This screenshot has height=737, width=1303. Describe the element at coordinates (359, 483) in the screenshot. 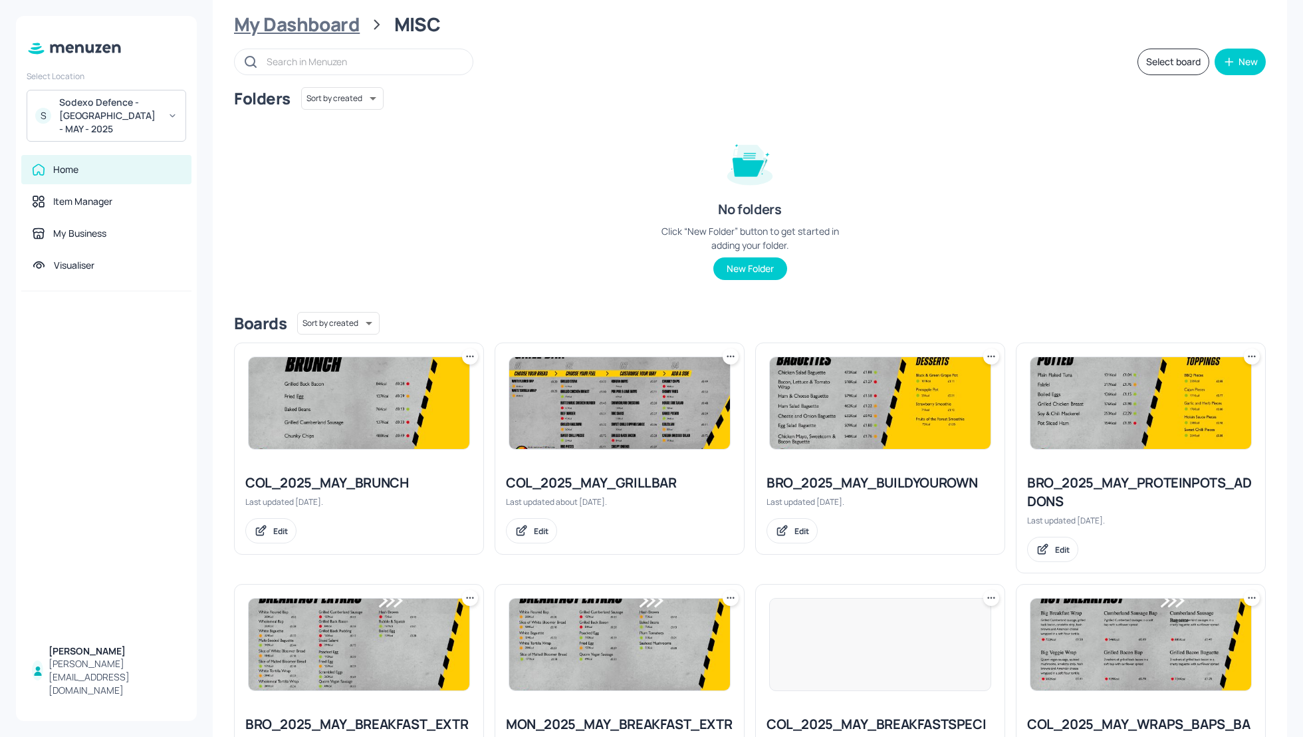

I see `div: COL_2025_MAY_BRUNCH` at that location.